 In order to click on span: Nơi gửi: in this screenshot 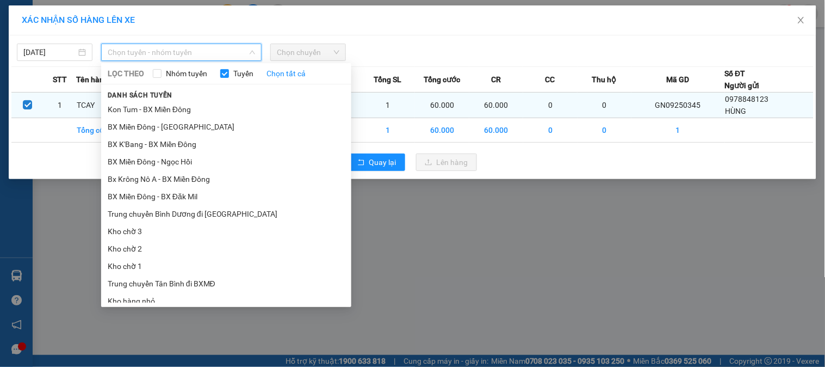, I will do `click(16, 83)`.